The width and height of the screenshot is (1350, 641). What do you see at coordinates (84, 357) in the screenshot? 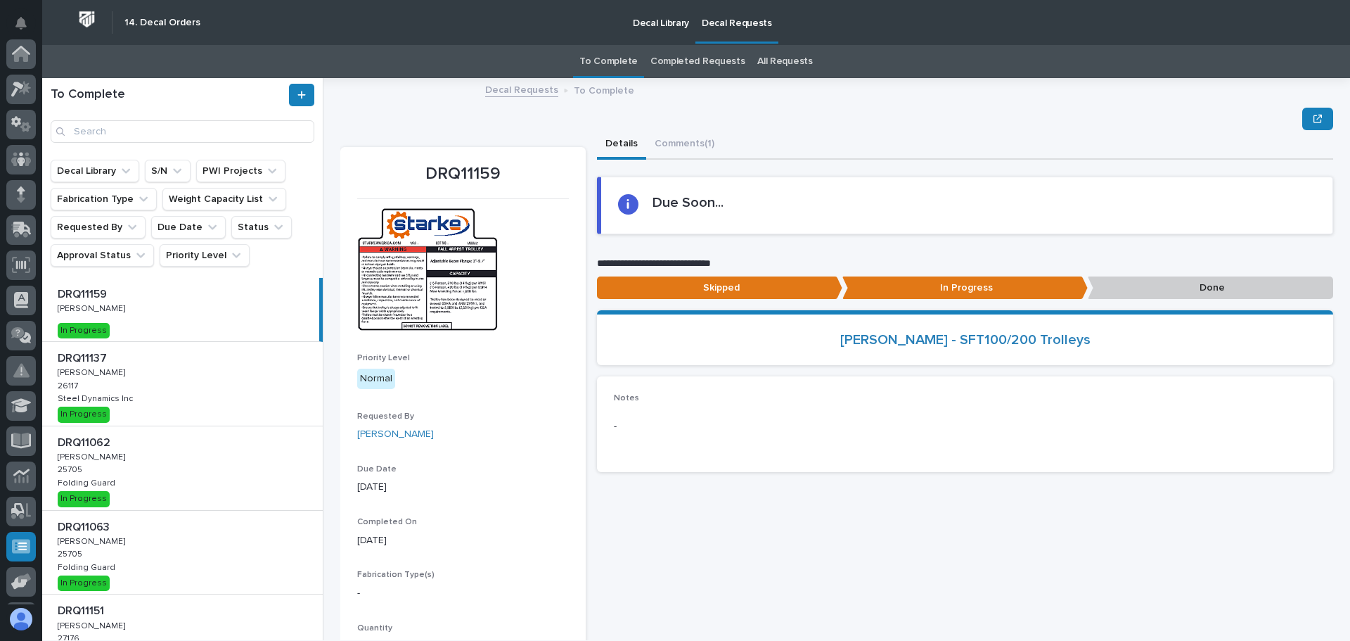
I see `p: DRQ11137` at bounding box center [84, 357].